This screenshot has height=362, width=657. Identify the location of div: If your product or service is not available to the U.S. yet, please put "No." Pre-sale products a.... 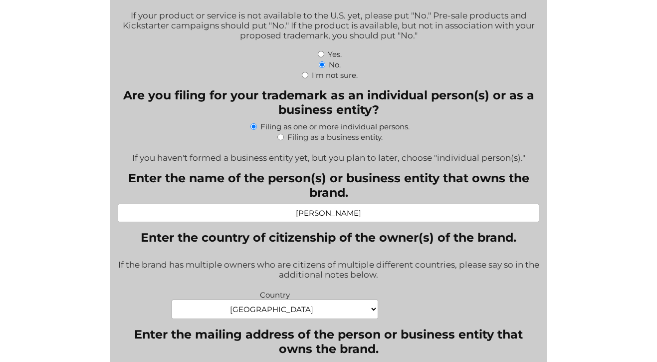
(328, 26).